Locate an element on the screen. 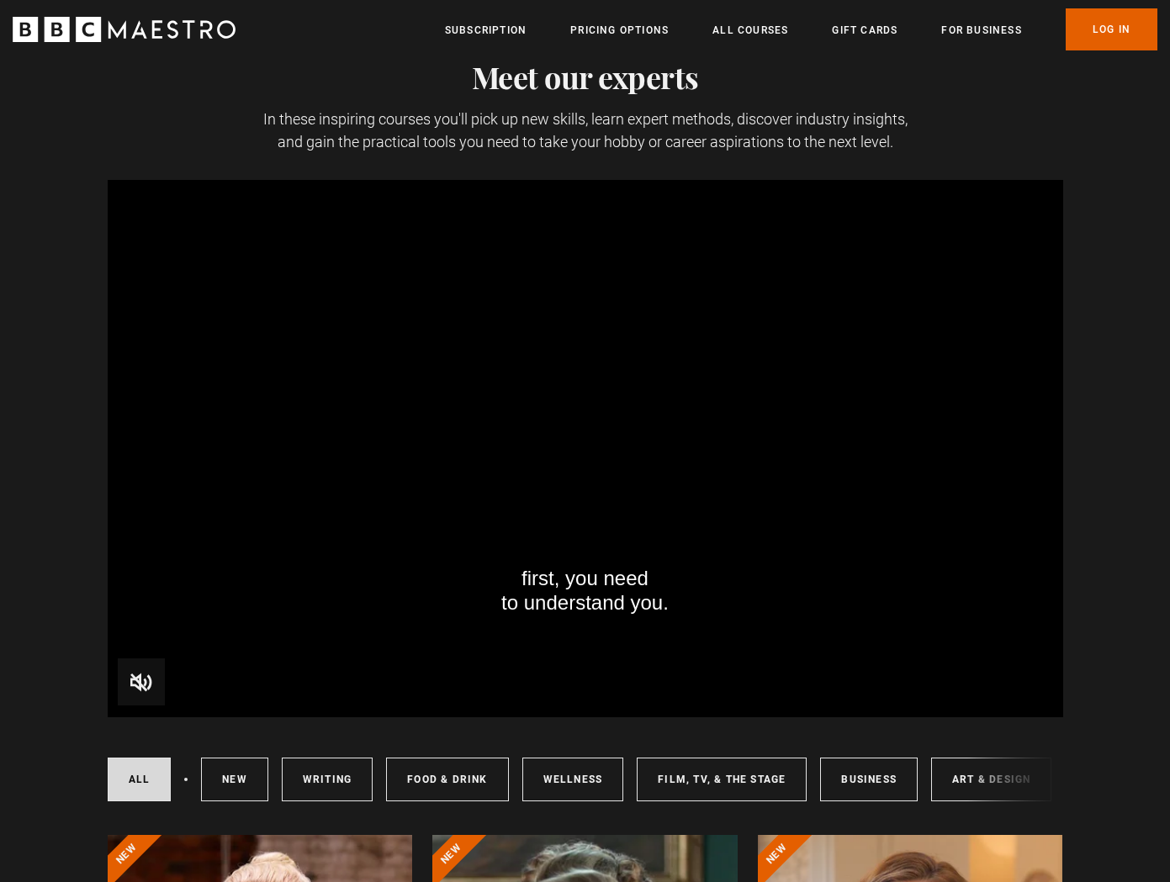 This screenshot has width=1170, height=882. svg: BBC Maestro is located at coordinates (124, 29).